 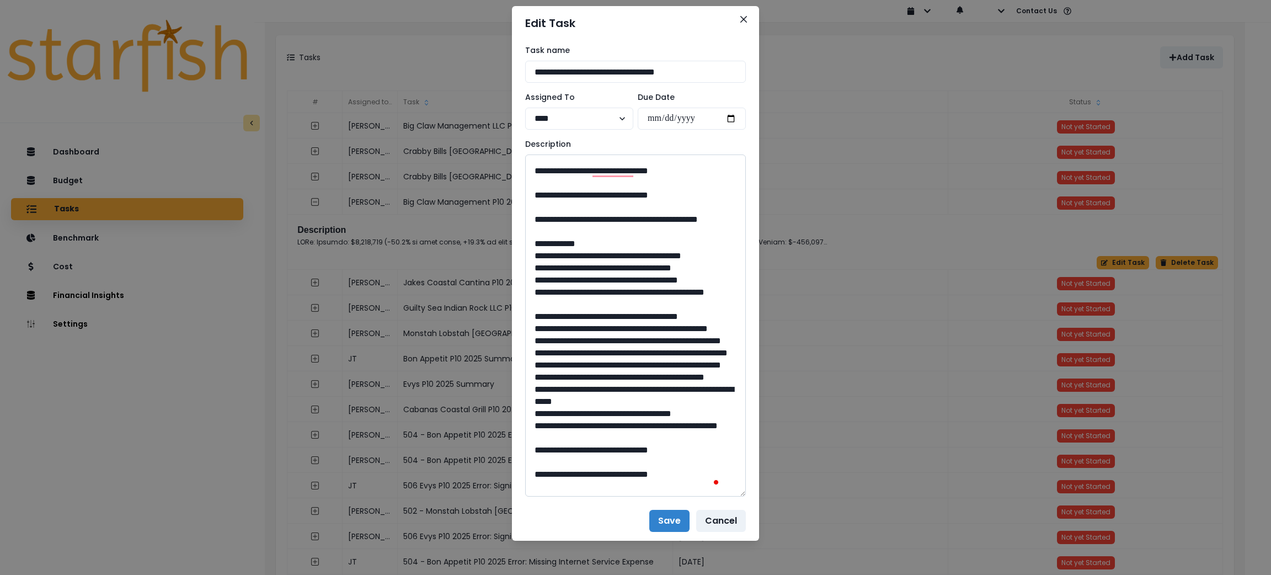 What do you see at coordinates (689, 97) in the screenshot?
I see `label: Due Date` at bounding box center [689, 97].